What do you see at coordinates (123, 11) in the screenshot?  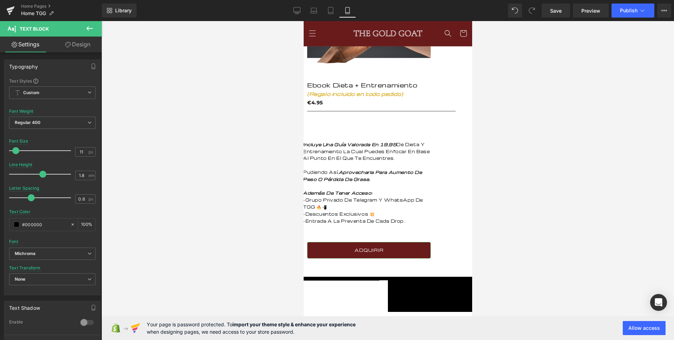 I see `span: Library` at bounding box center [123, 11].